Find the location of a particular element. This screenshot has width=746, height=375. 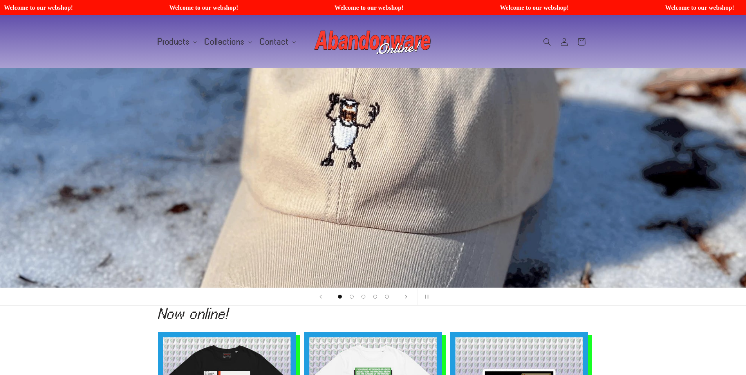

summary: Contact is located at coordinates (277, 42).